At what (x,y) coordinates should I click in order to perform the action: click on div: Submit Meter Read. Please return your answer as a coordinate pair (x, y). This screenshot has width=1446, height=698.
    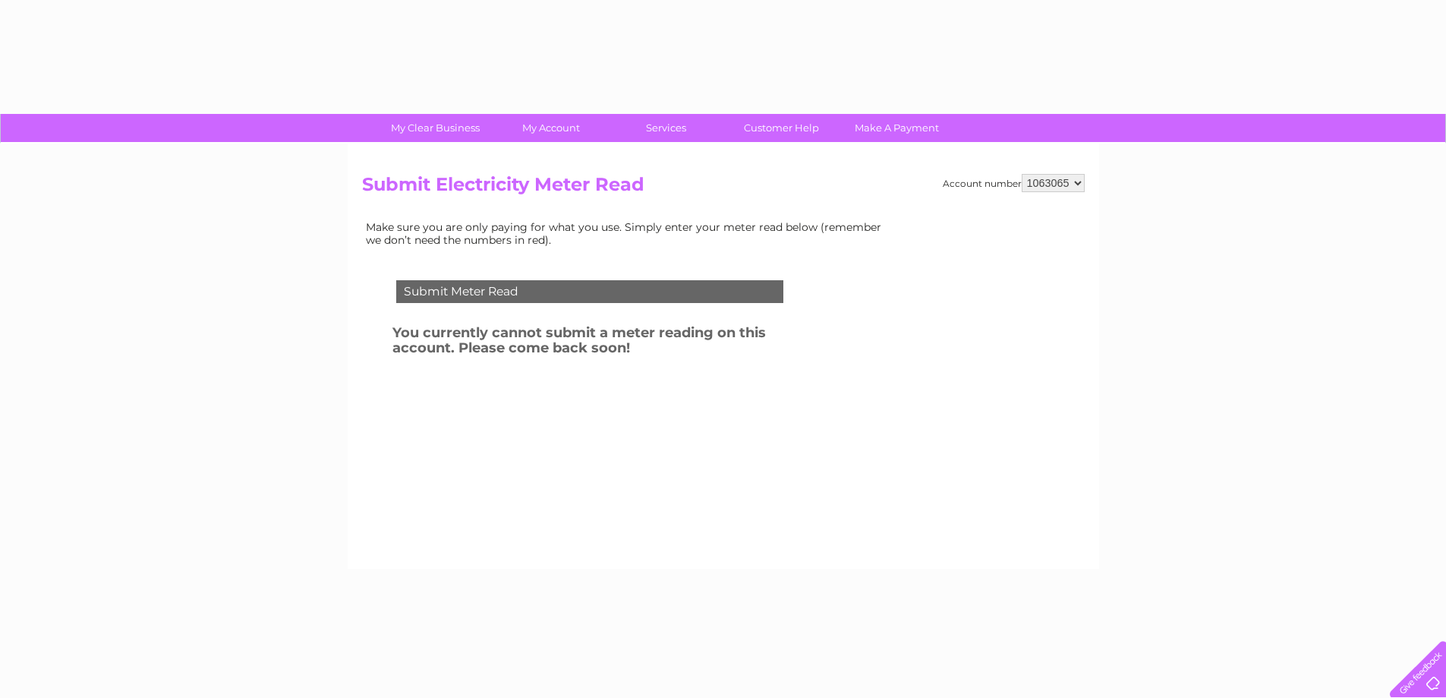
    Looking at the image, I should click on (590, 291).